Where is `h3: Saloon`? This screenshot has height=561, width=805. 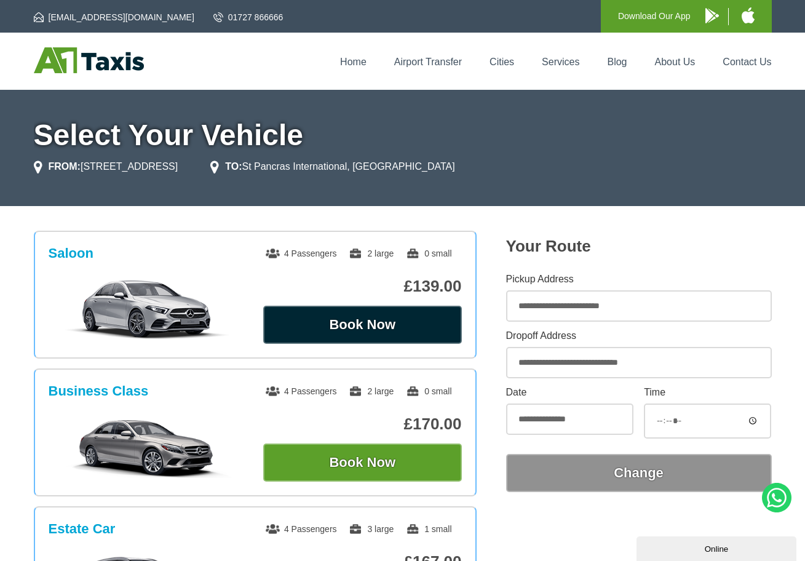 h3: Saloon is located at coordinates (71, 253).